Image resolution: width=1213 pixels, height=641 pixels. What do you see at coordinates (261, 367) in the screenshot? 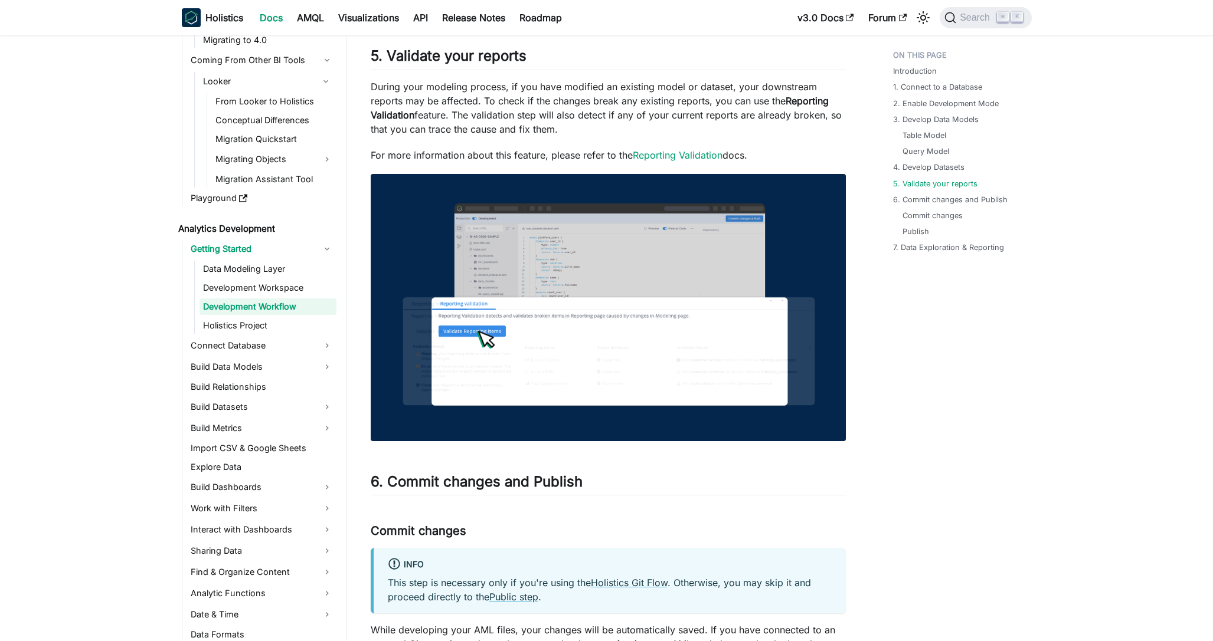
I see `a: Build Data Models` at bounding box center [261, 367].